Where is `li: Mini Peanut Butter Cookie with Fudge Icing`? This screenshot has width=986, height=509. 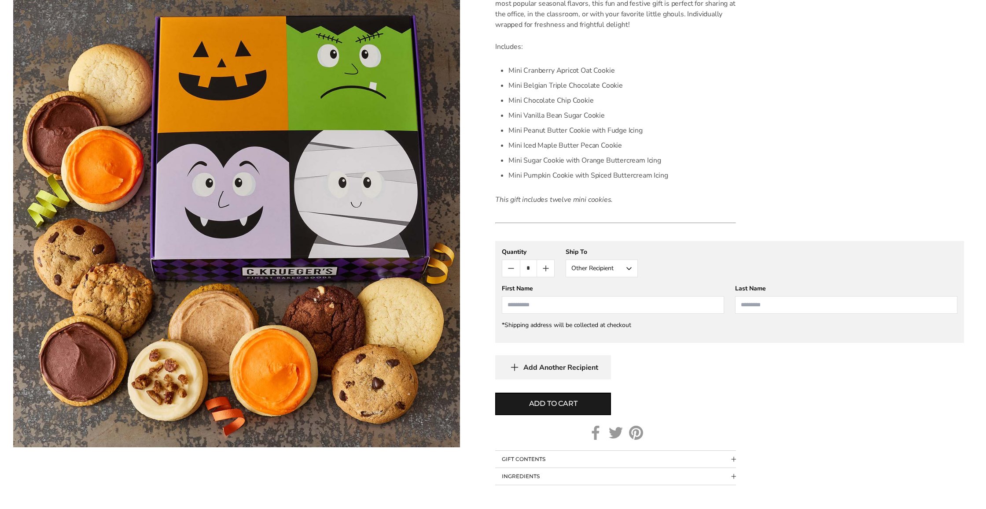
li: Mini Peanut Butter Cookie with Fudge Icing is located at coordinates (622, 130).